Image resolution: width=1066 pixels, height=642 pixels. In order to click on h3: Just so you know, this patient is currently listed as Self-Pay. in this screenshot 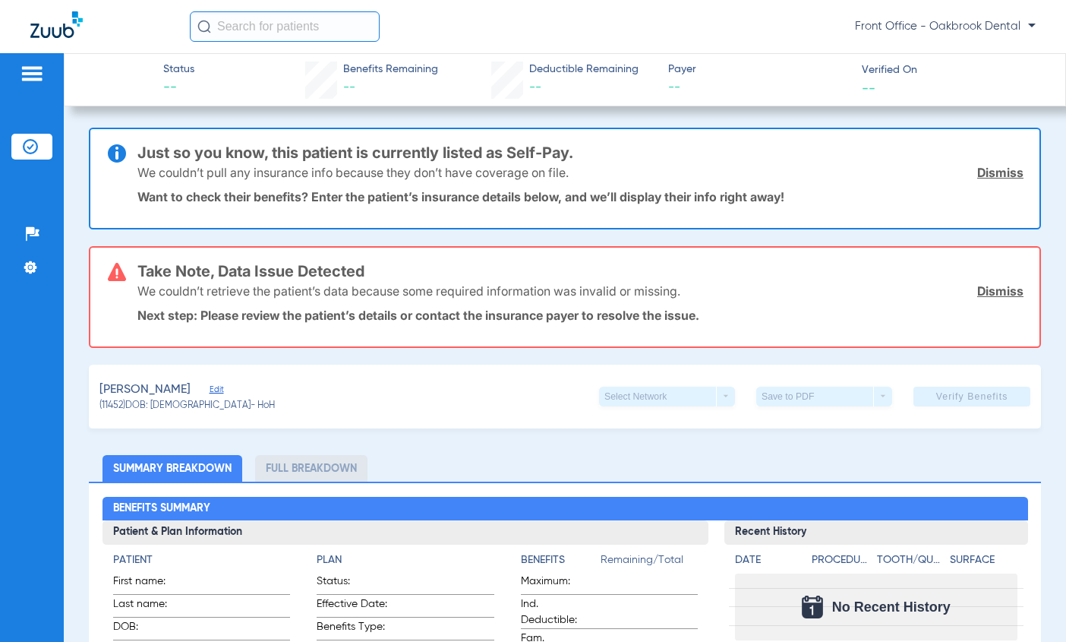, I will do `click(580, 153)`.